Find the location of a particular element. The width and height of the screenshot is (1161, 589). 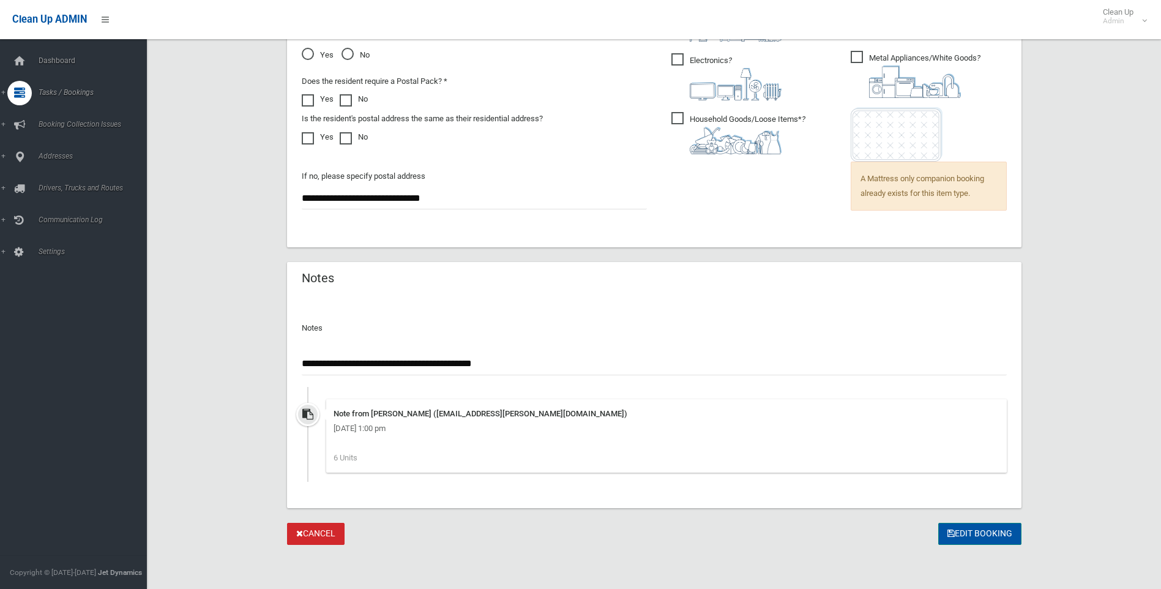

label: Is the resident's postal address the same as their residential address? is located at coordinates (422, 119).